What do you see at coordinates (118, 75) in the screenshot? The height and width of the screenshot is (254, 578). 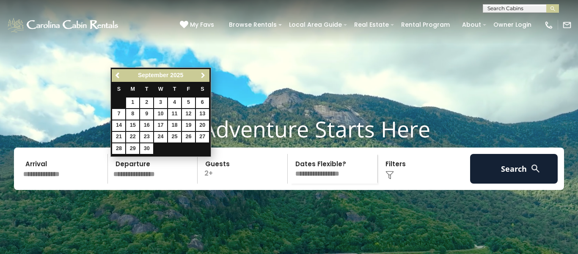 I see `a: Previous` at bounding box center [118, 75].